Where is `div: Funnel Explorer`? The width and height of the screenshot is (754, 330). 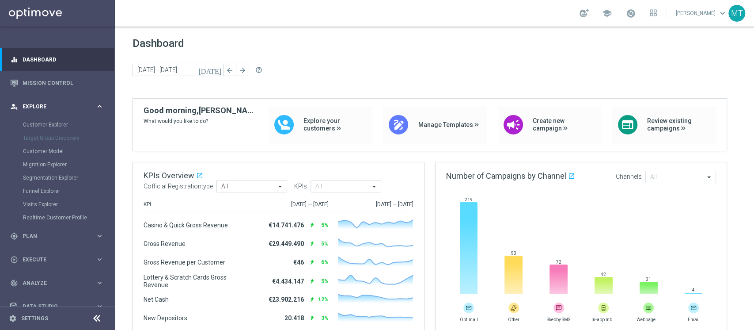 div: Funnel Explorer is located at coordinates (69, 191).